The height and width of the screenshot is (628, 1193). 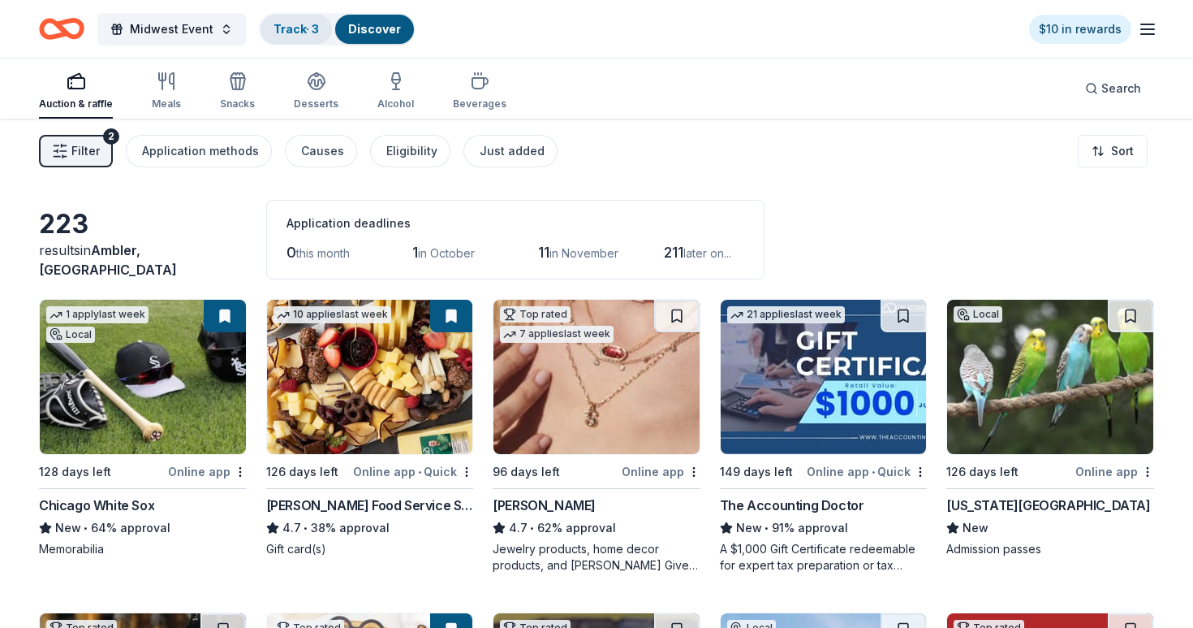 What do you see at coordinates (75, 92) in the screenshot?
I see `button: Auction & raffle` at bounding box center [75, 92].